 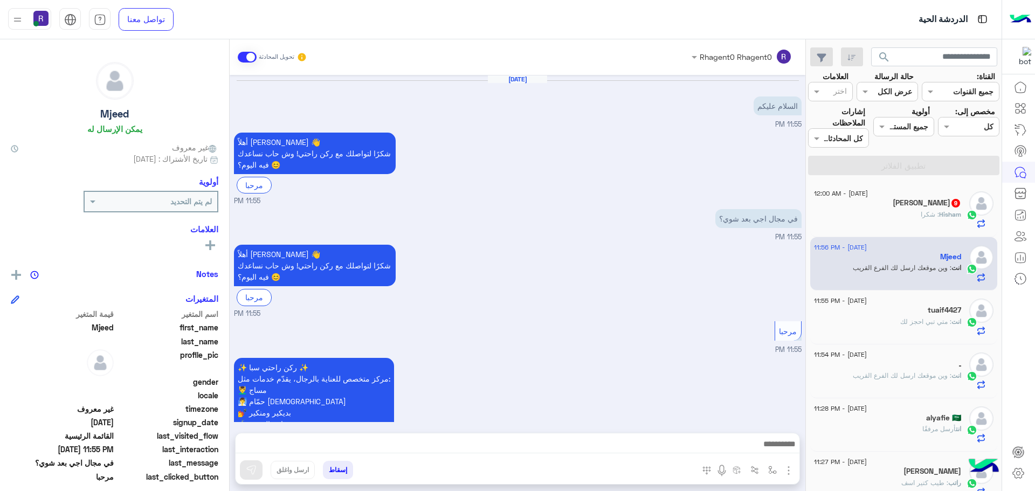 What do you see at coordinates (167, 314) in the screenshot?
I see `span: اسم المتغير` at bounding box center [167, 314].